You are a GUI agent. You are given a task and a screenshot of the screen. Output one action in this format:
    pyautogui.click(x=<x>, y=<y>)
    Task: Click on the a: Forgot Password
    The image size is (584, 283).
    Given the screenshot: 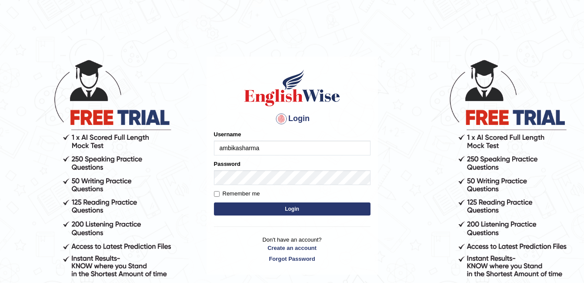 What is the action you would take?
    pyautogui.click(x=292, y=258)
    